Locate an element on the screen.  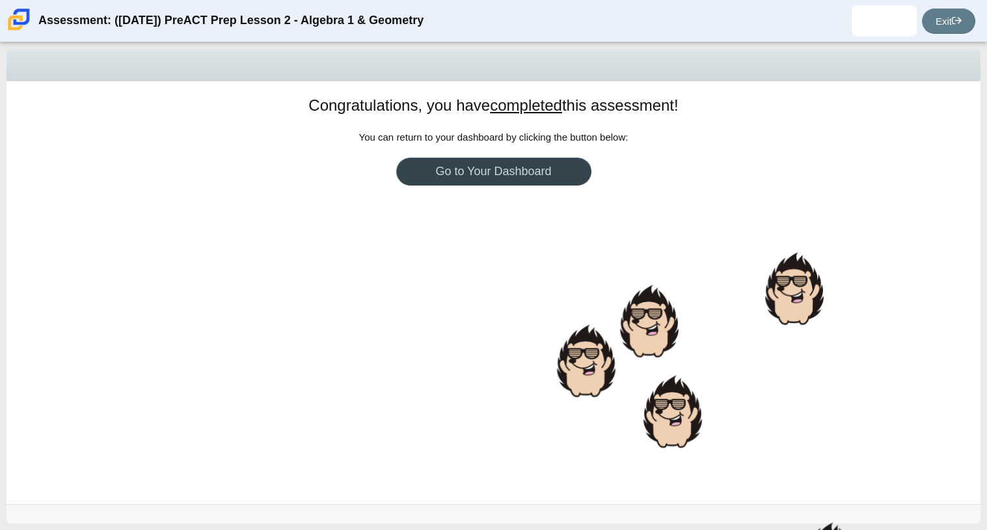
a: Exit is located at coordinates (949, 21).